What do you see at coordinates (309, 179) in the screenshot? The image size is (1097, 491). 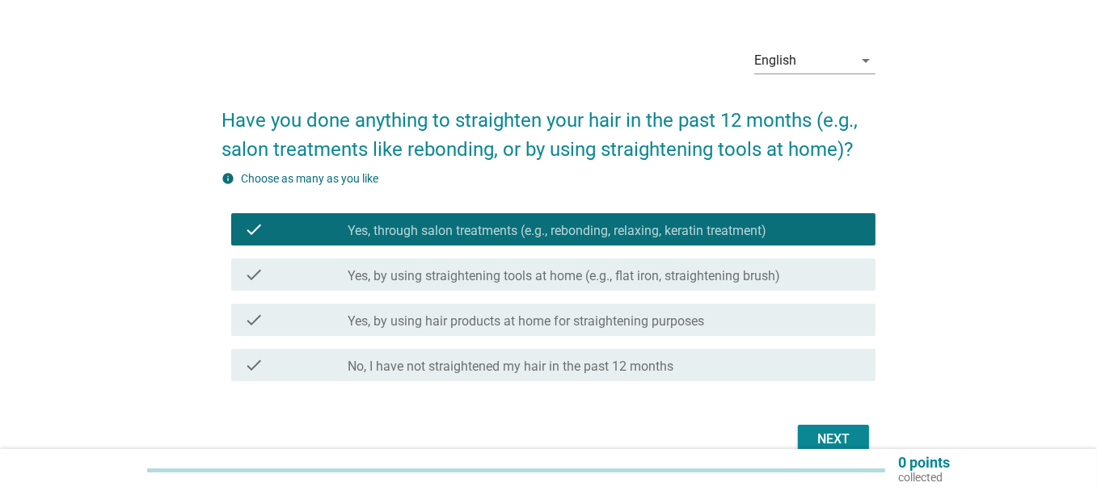 I see `label: Choose as many as you like` at bounding box center [309, 179].